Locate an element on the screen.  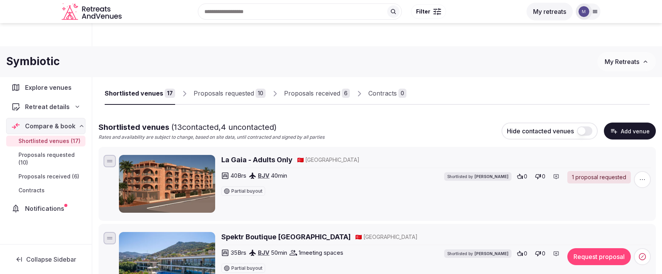
img: mia is located at coordinates (584, 12).